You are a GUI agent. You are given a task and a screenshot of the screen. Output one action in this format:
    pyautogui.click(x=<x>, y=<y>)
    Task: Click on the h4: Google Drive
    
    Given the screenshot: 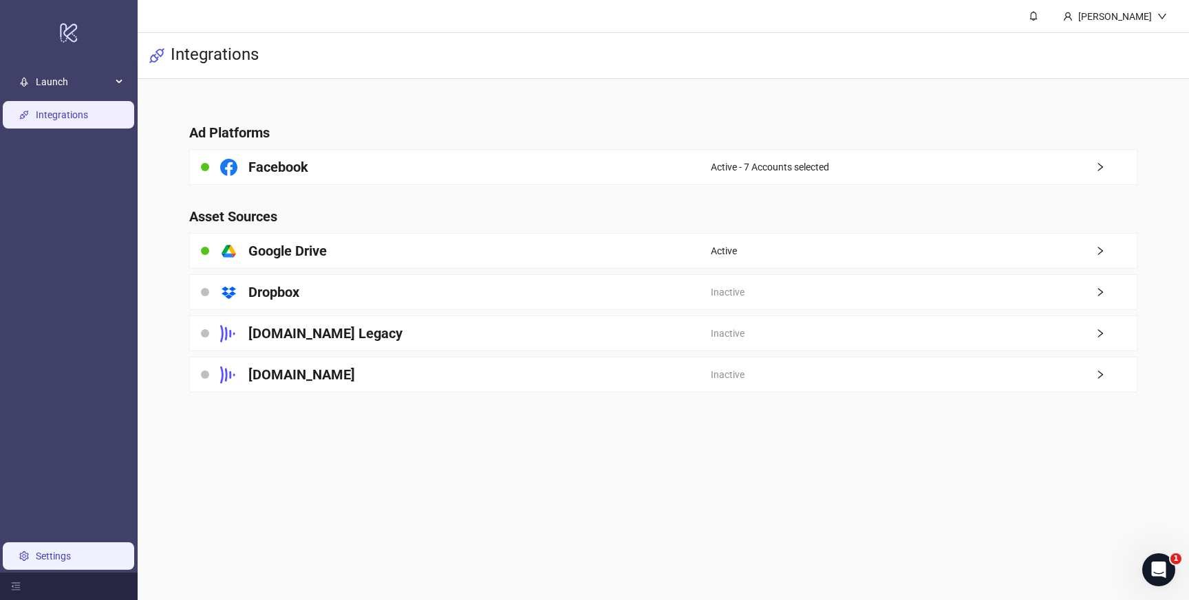 What is the action you would take?
    pyautogui.click(x=288, y=251)
    